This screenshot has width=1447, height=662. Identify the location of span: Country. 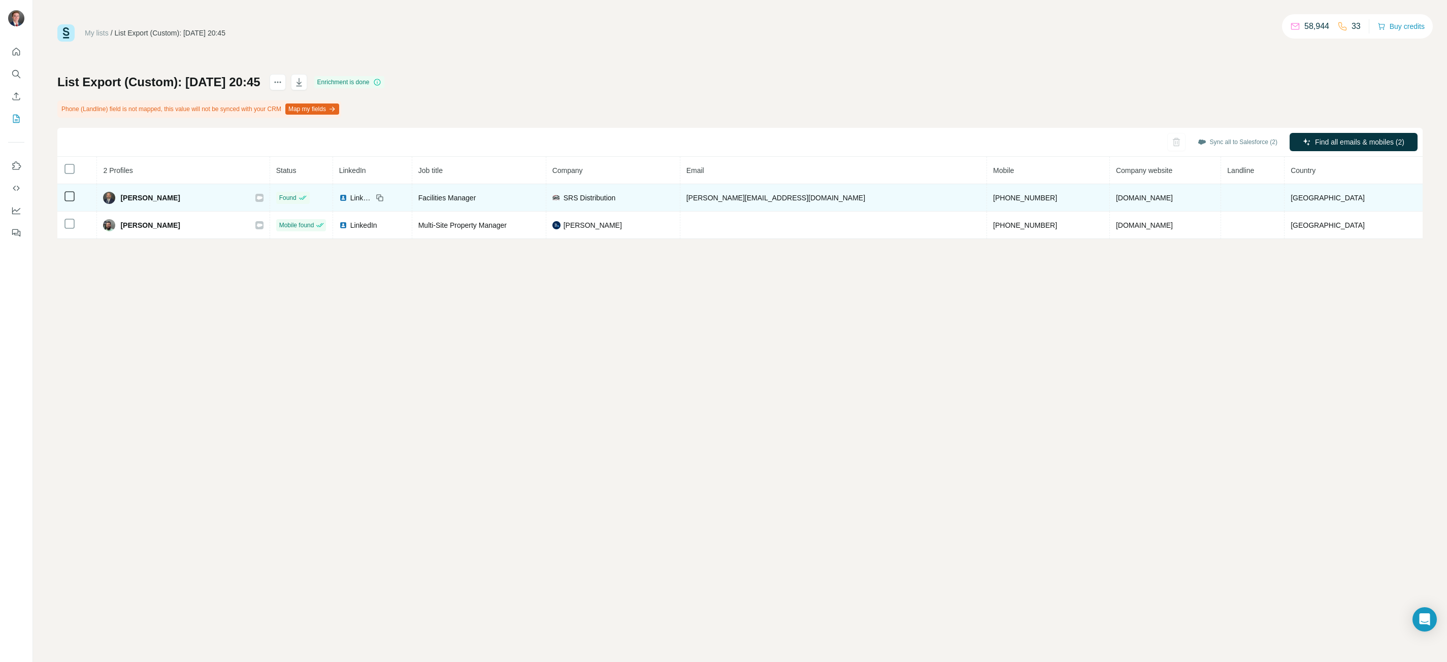
(1303, 171).